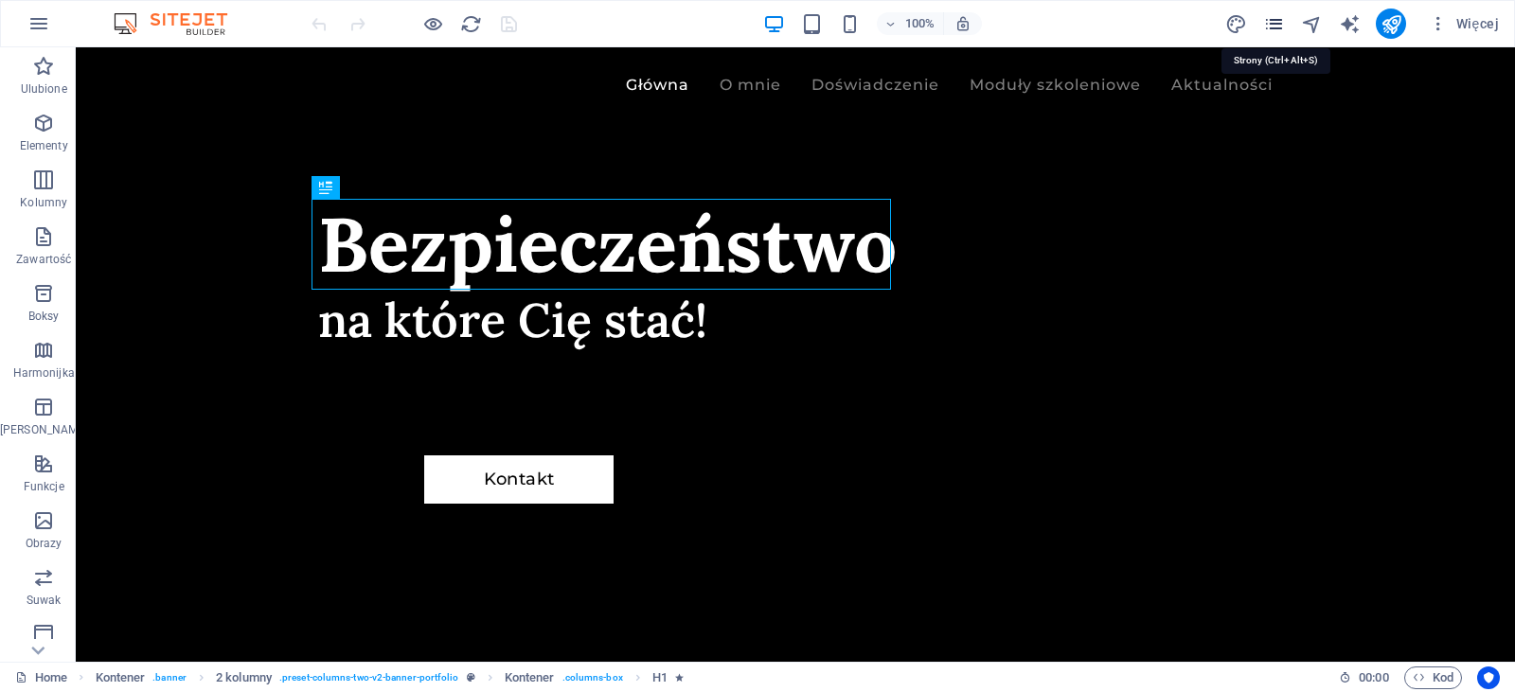 This screenshot has height=692, width=1515. I want to click on button: pages, so click(1273, 24).